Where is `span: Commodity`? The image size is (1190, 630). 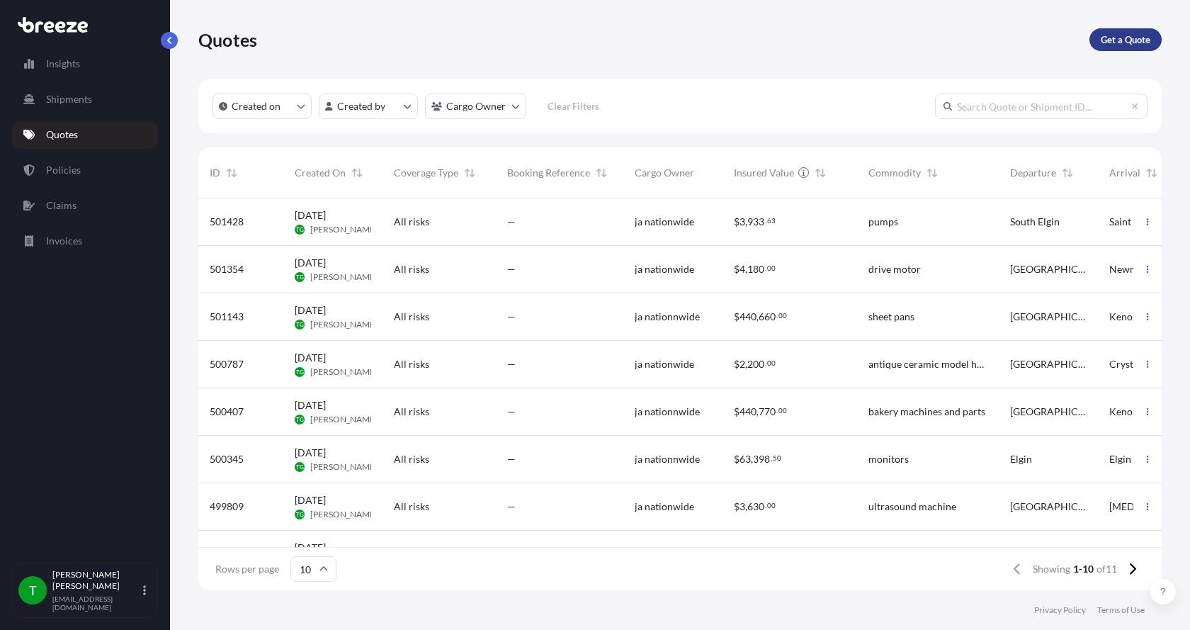 span: Commodity is located at coordinates (895, 173).